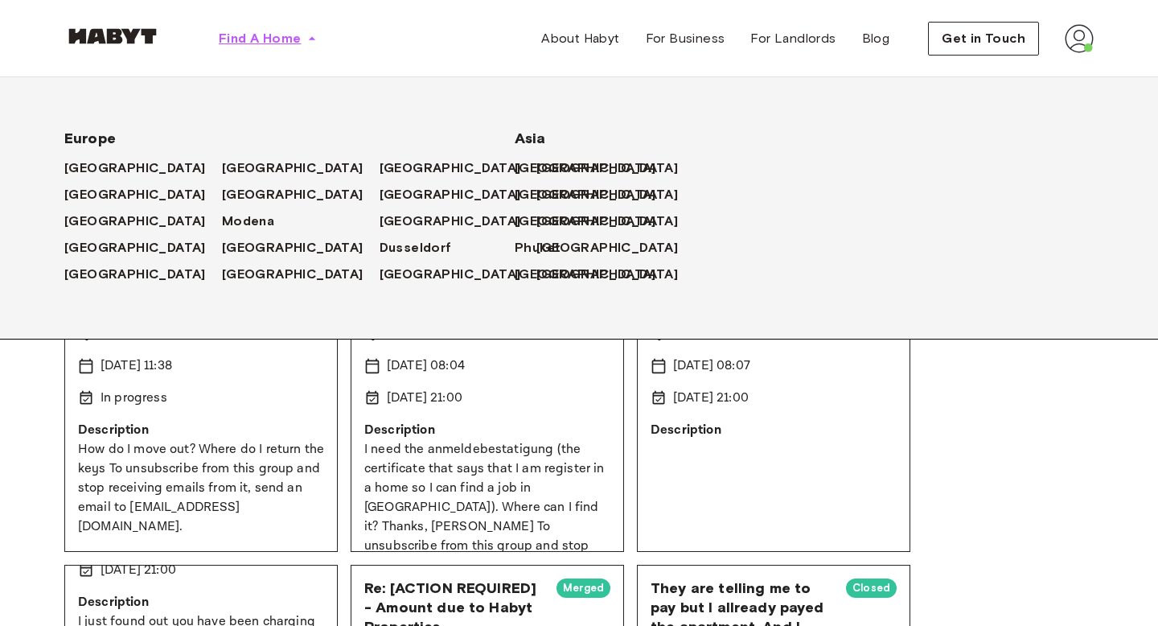 This screenshot has width=1158, height=626. I want to click on a: Modena, so click(256, 221).